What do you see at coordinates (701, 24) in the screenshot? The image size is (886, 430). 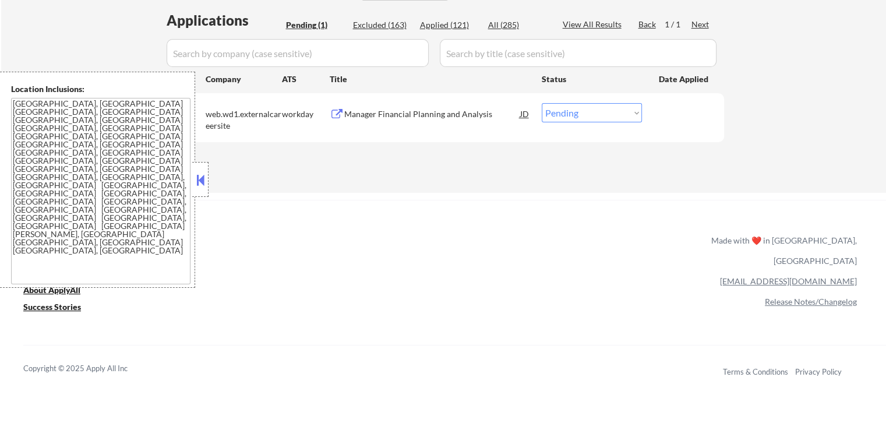 I see `div: Next` at bounding box center [701, 24].